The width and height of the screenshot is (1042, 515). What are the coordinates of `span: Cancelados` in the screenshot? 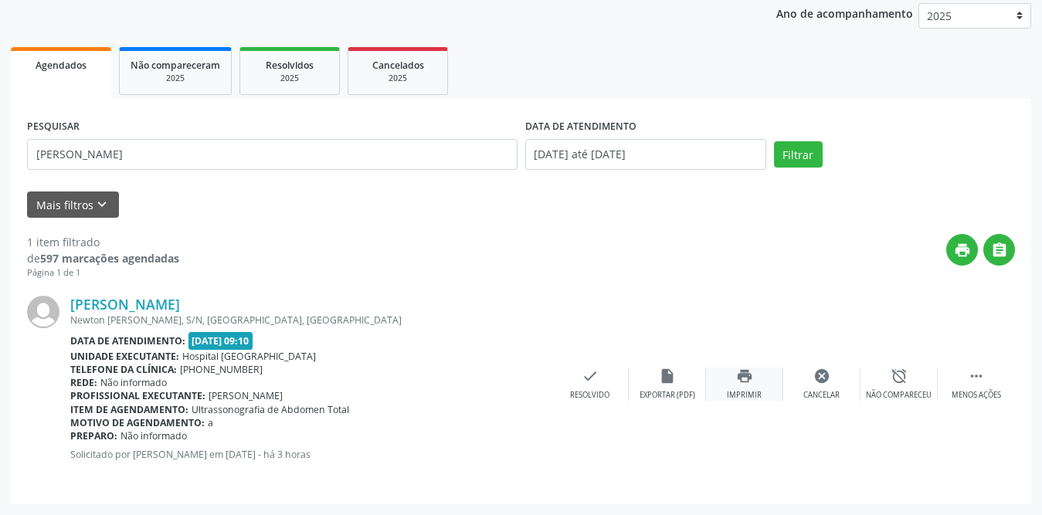 It's located at (398, 65).